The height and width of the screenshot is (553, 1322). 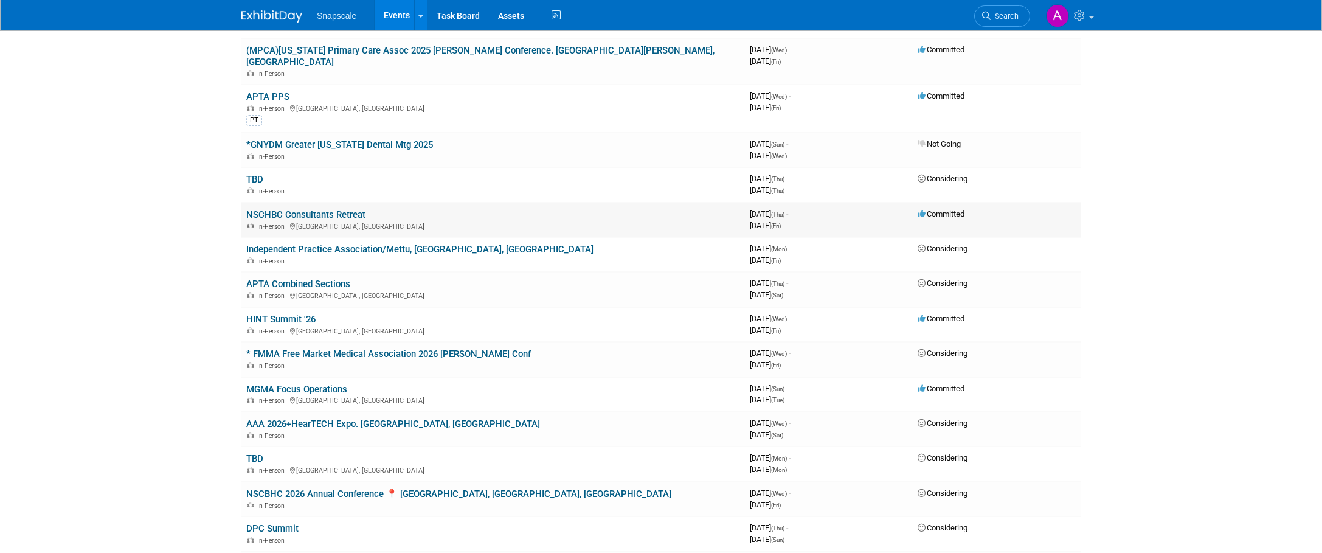 What do you see at coordinates (336, 16) in the screenshot?
I see `span: Snapscale` at bounding box center [336, 16].